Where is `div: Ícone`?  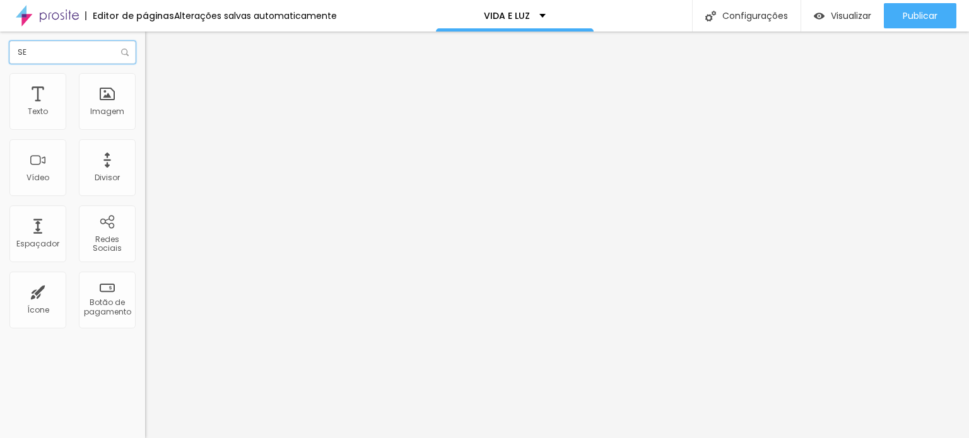 div: Ícone is located at coordinates (38, 310).